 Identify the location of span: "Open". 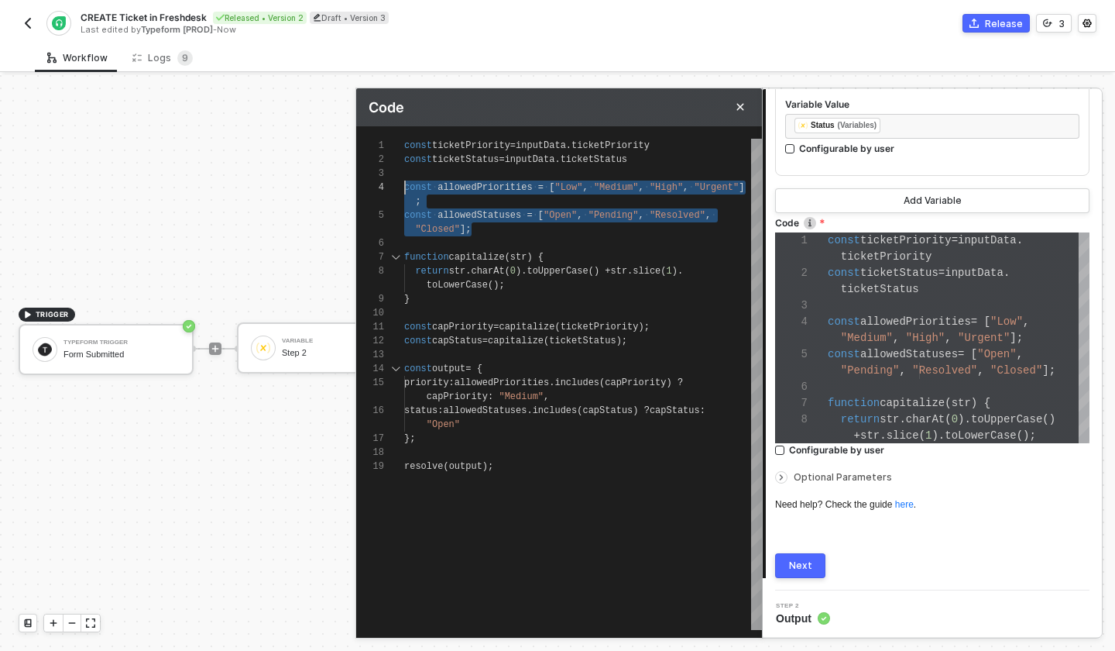
(997, 354).